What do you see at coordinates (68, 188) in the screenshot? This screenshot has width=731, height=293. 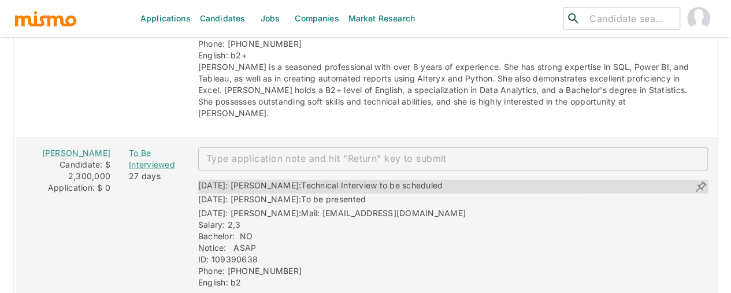 I see `div: Application: $ 0` at bounding box center [68, 188].